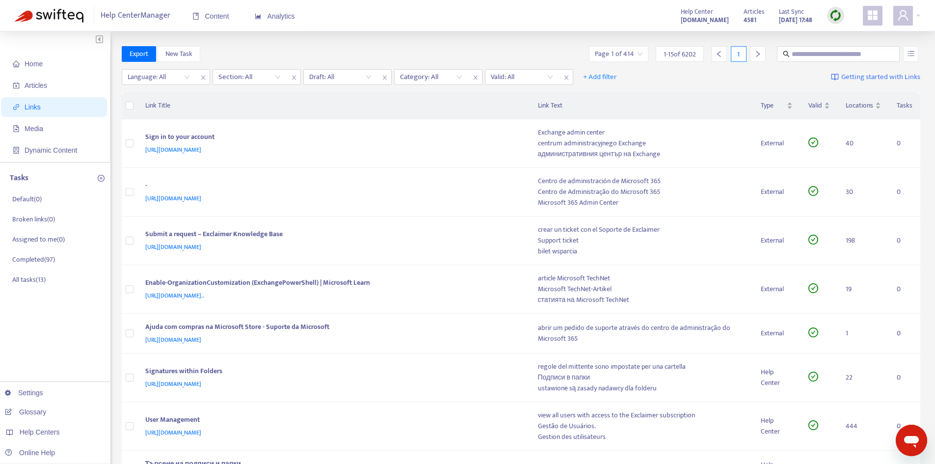  Describe the element at coordinates (30, 452) in the screenshot. I see `a: Online Help` at that location.